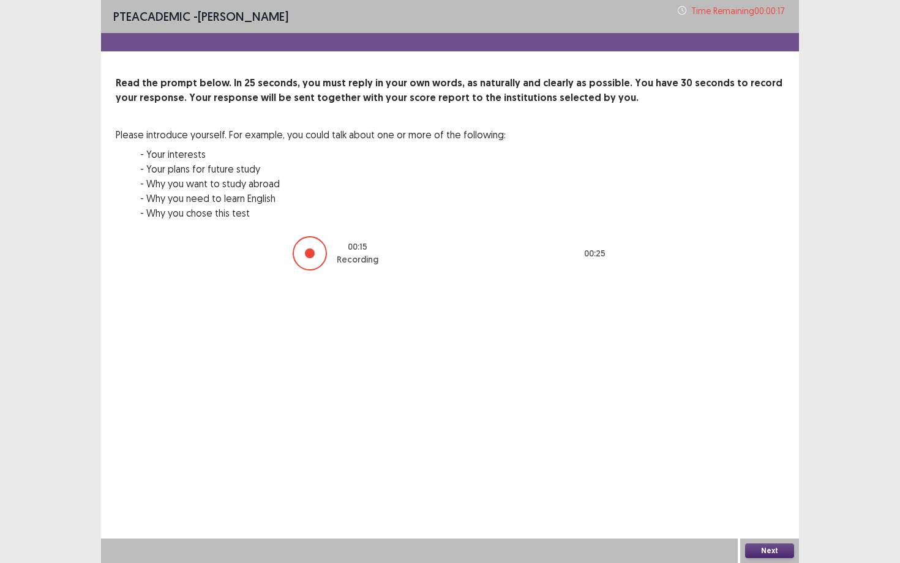  I want to click on p: 00 : 25, so click(594, 253).